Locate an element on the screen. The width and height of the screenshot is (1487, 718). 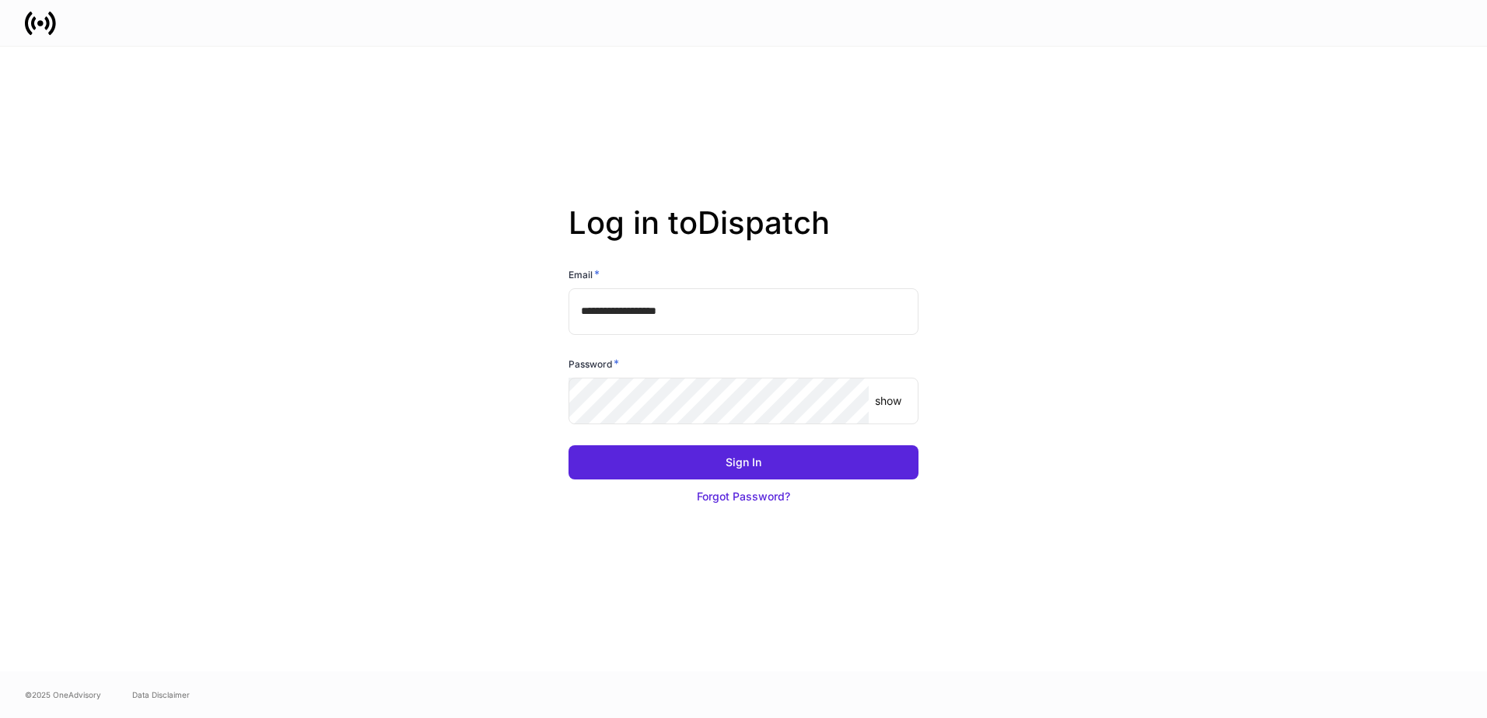
a: Data Disclaimer is located at coordinates (161, 695).